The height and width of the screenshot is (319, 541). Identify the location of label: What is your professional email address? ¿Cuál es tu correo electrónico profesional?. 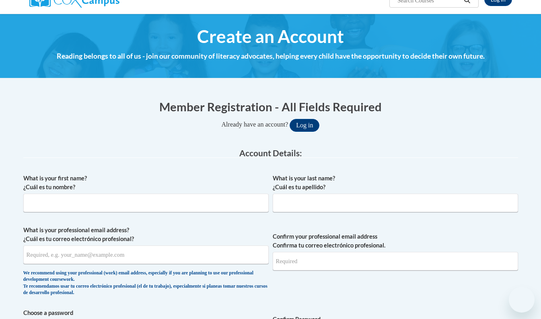
(146, 235).